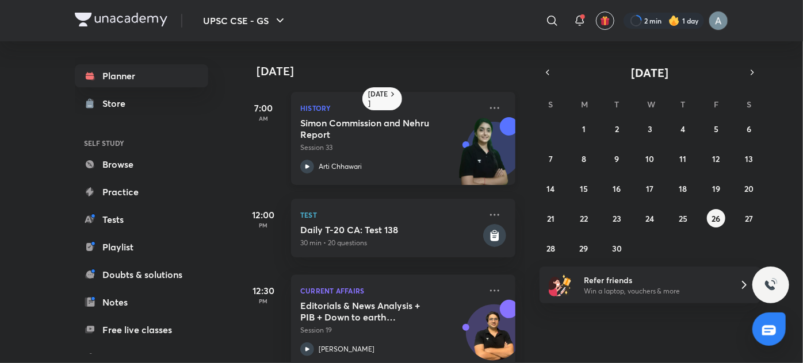 This screenshot has height=363, width=803. I want to click on a: Practice, so click(141, 192).